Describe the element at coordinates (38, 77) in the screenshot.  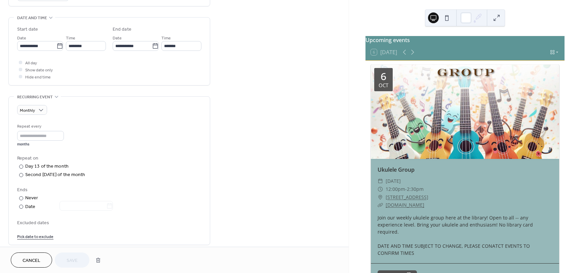
I see `span: Hide end time` at that location.